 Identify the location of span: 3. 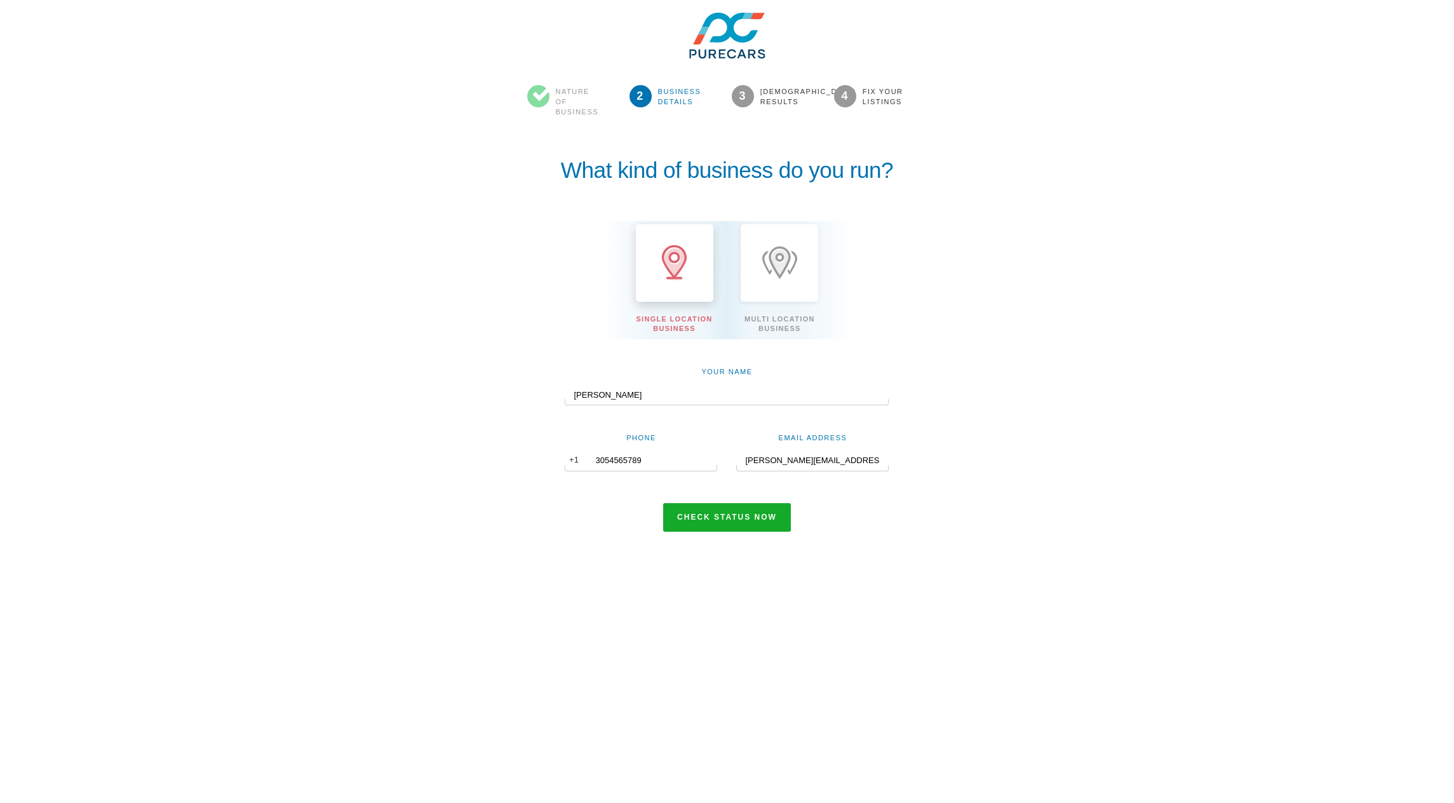
(743, 96).